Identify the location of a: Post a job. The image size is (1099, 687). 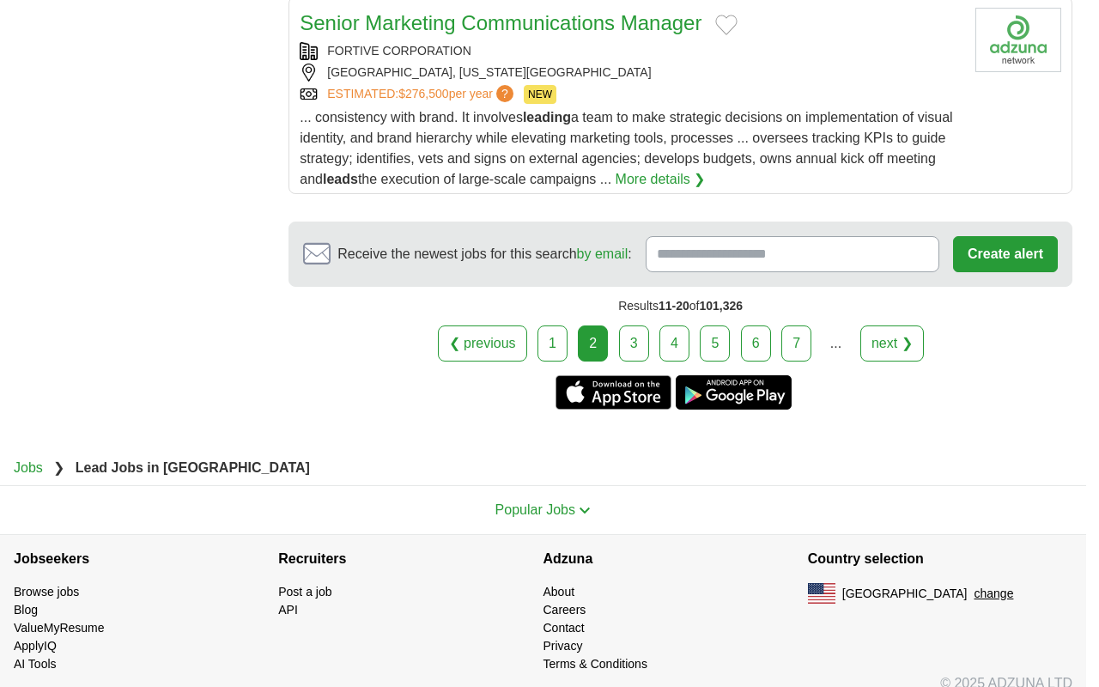
(305, 591).